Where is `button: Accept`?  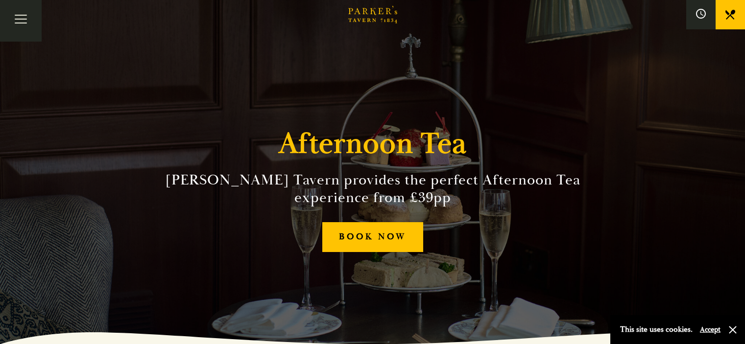 button: Accept is located at coordinates (710, 329).